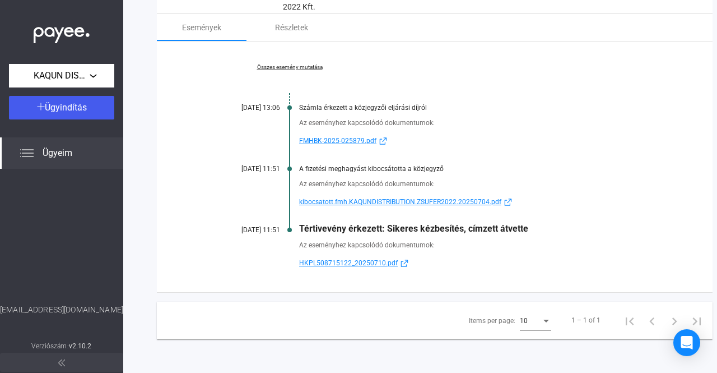  Describe the element at coordinates (291, 27) in the screenshot. I see `div: Részletek` at that location.